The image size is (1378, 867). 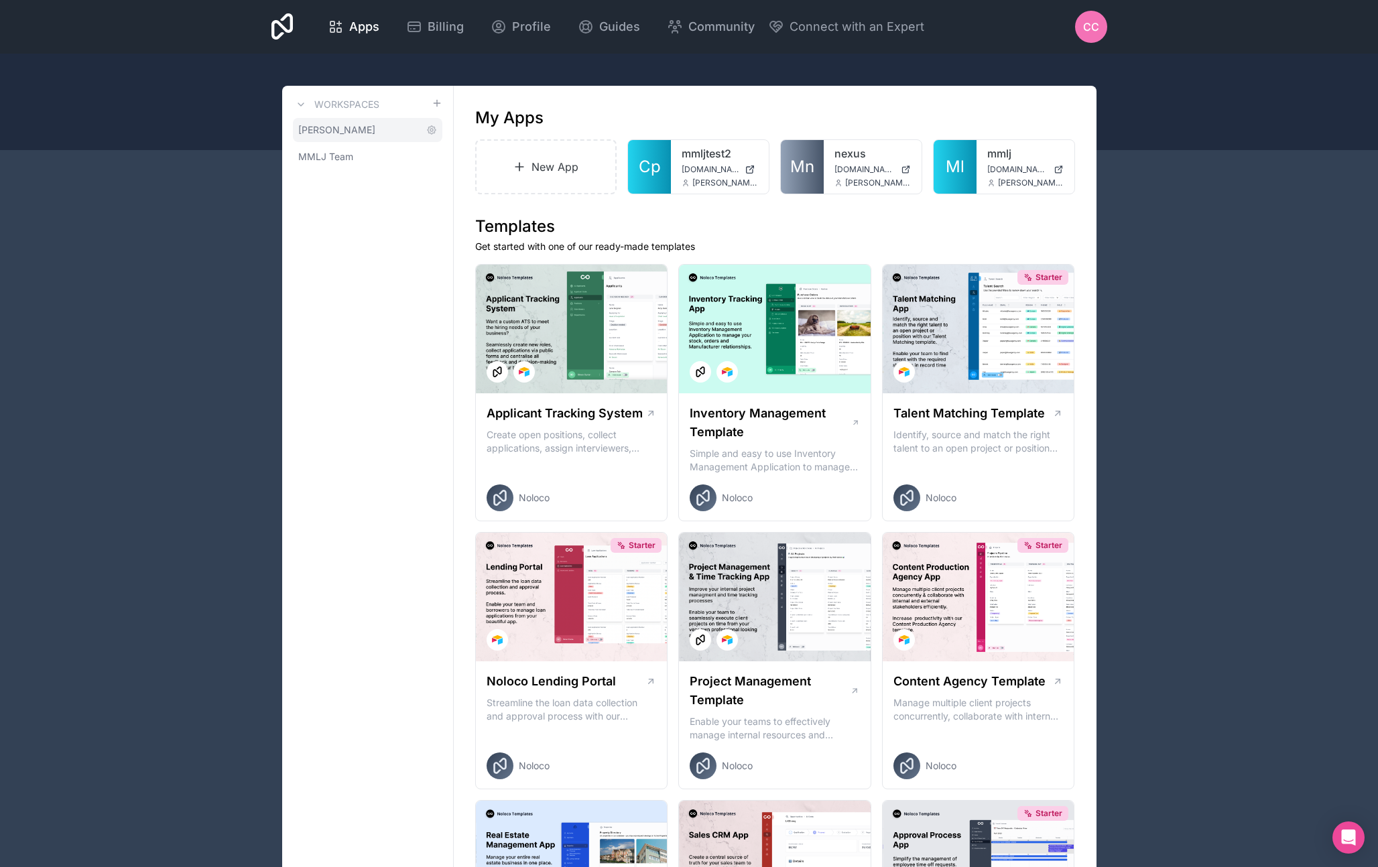 I want to click on span: Billing, so click(x=446, y=27).